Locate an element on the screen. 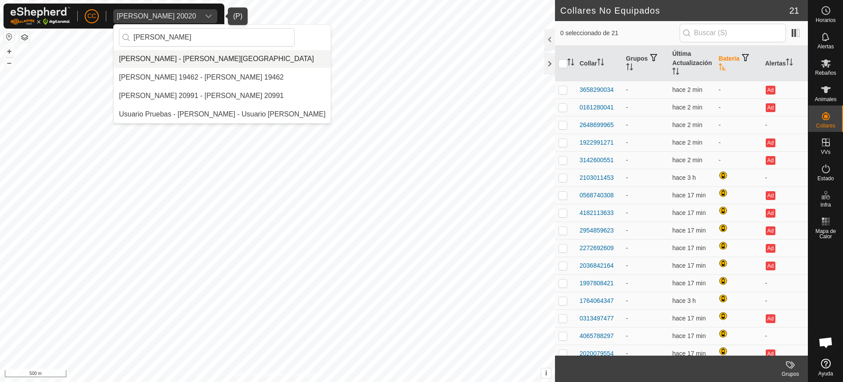 This screenshot has height=382, width=843. h2: Collares No Equipados is located at coordinates (675, 11).